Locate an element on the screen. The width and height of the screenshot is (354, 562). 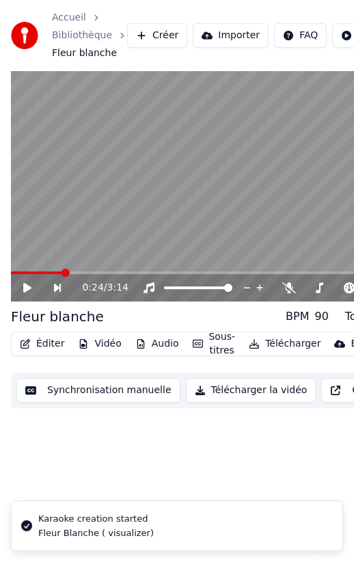
button: Audio is located at coordinates (157, 344).